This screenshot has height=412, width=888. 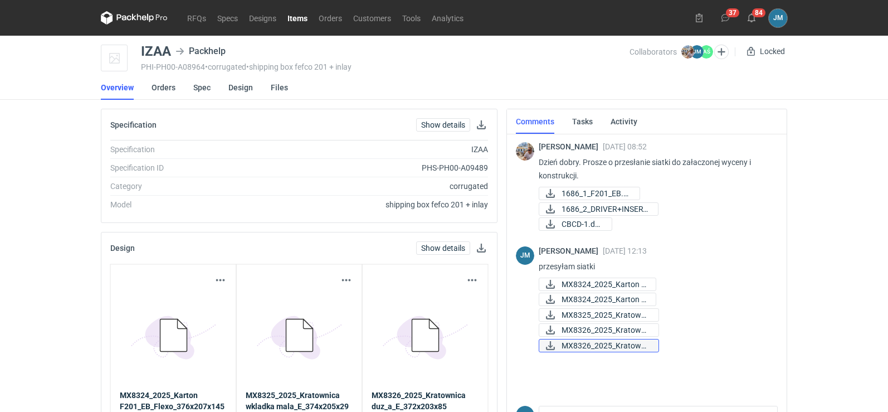 I want to click on a: Files, so click(x=279, y=87).